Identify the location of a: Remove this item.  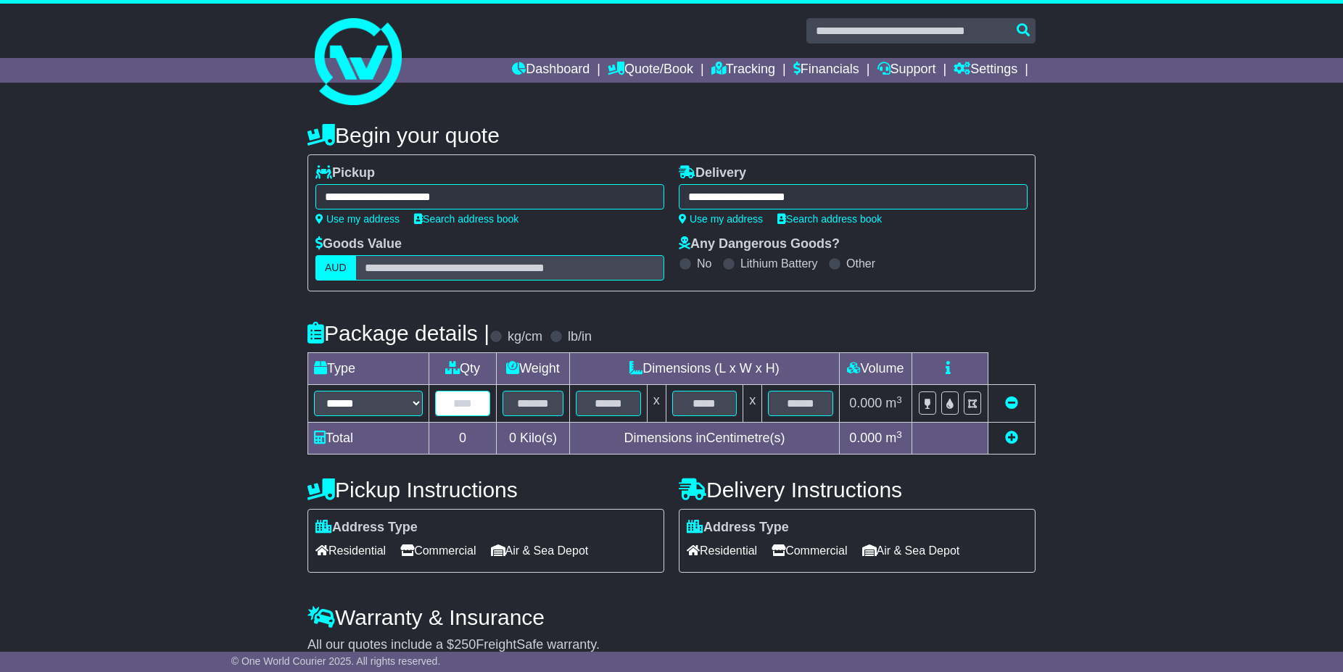
(1012, 403).